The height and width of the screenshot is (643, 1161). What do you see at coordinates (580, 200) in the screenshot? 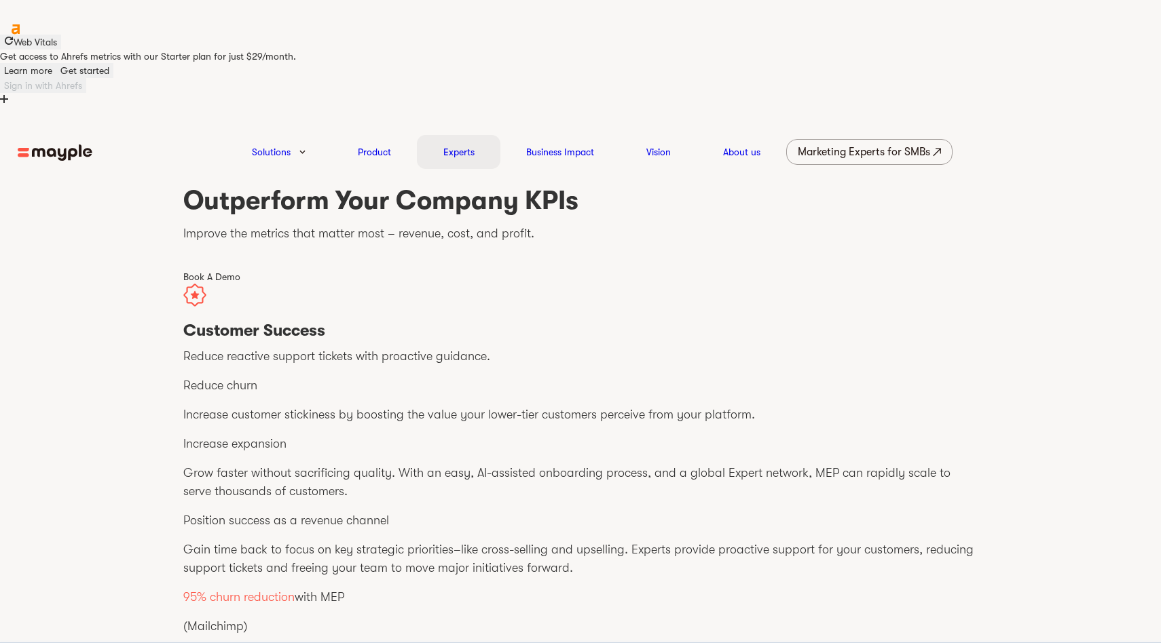
I see `h1: Outperform Your Company KPIs` at bounding box center [580, 200].